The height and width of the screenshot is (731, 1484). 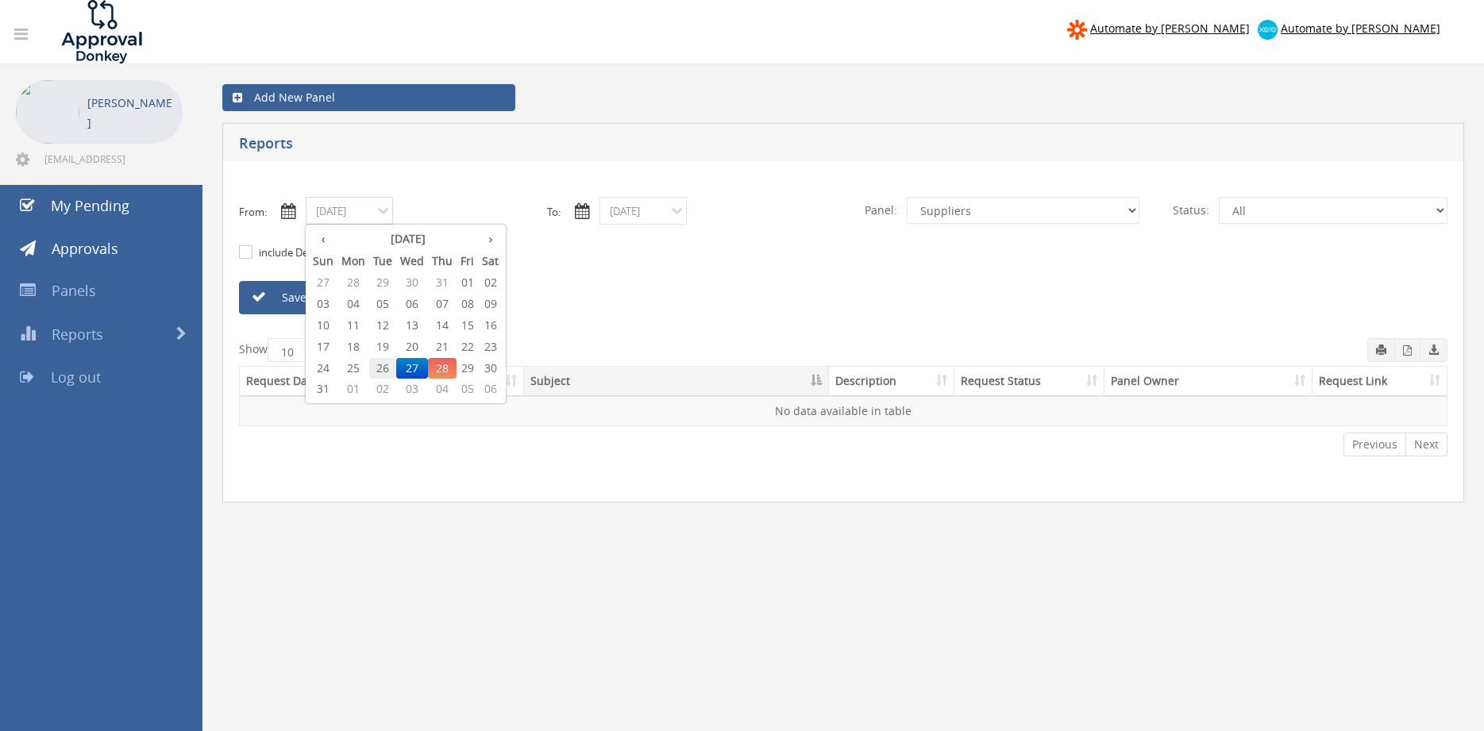 What do you see at coordinates (383, 347) in the screenshot?
I see `span: 19` at bounding box center [383, 347].